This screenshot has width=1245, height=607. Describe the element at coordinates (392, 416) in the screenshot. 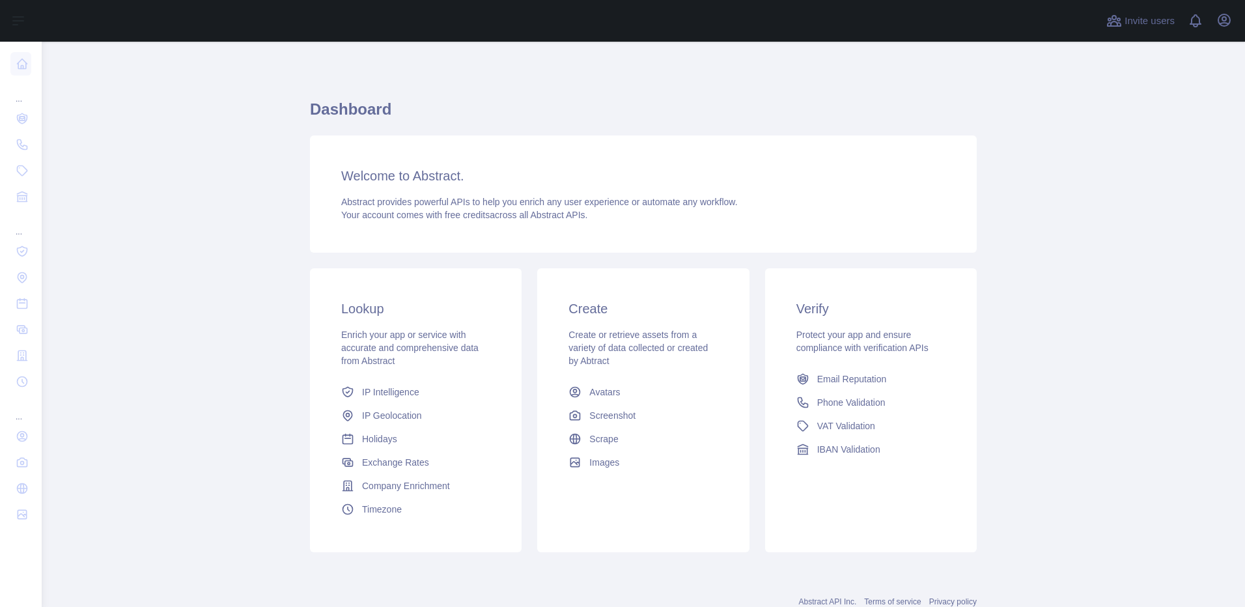

I see `span: IP Geolocation` at that location.